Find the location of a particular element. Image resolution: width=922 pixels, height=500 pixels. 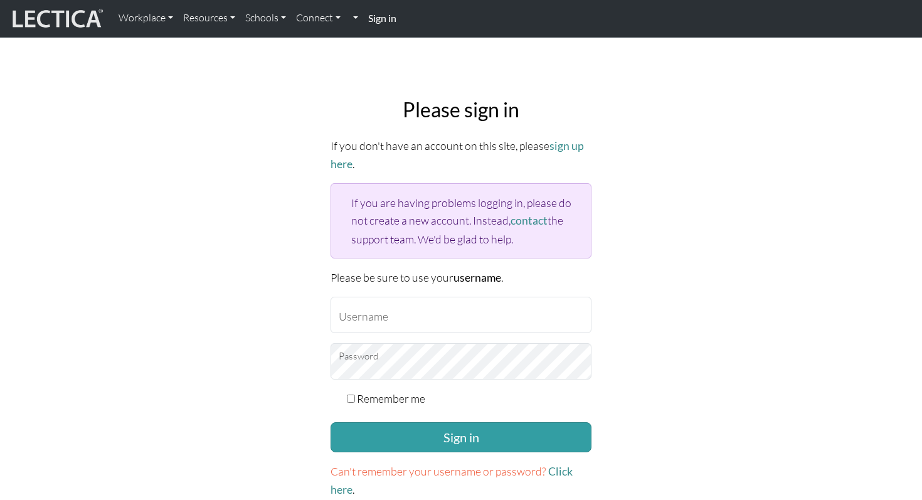

p: Please be sure to use your . is located at coordinates (461, 277).